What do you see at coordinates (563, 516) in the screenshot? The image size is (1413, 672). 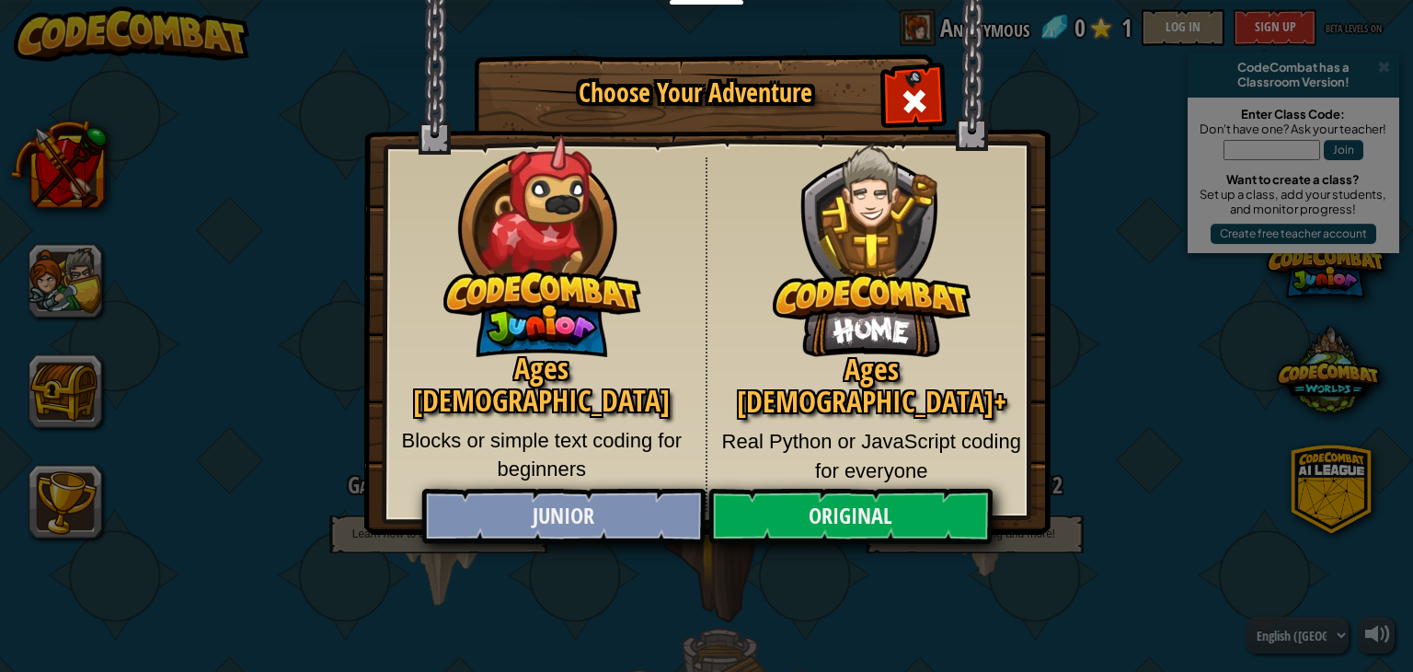 I see `a: Junior` at bounding box center [563, 516].